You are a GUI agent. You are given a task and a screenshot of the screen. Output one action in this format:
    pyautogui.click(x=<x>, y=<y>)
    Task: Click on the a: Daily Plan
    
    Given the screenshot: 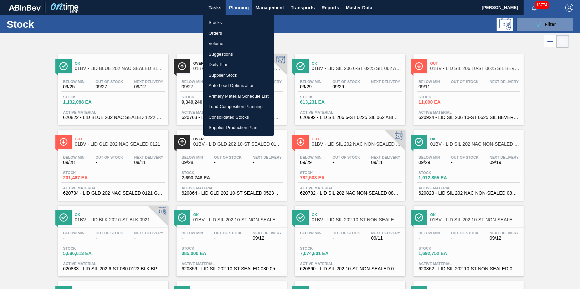 What is the action you would take?
    pyautogui.click(x=239, y=65)
    